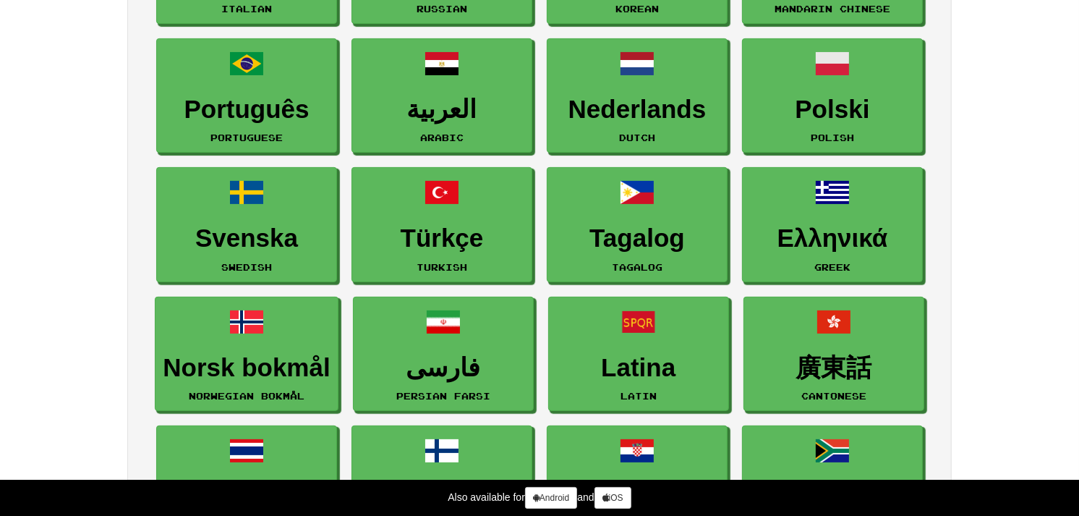 Image resolution: width=1079 pixels, height=516 pixels. I want to click on small: Polish, so click(832, 137).